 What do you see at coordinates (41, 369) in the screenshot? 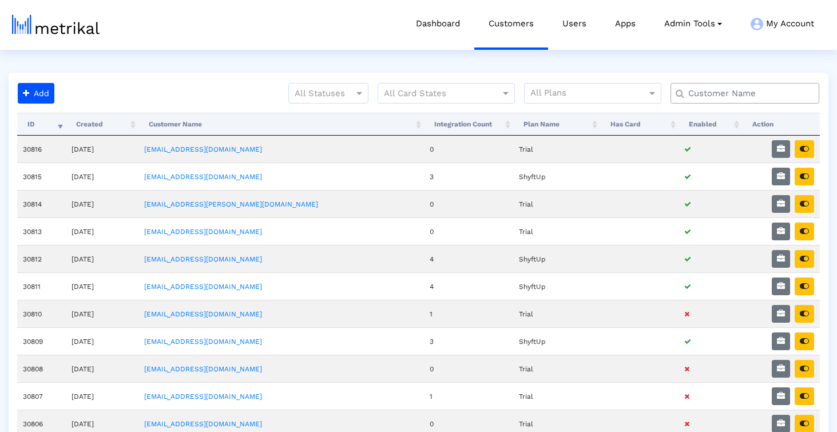
I see `td: 30808` at bounding box center [41, 369].